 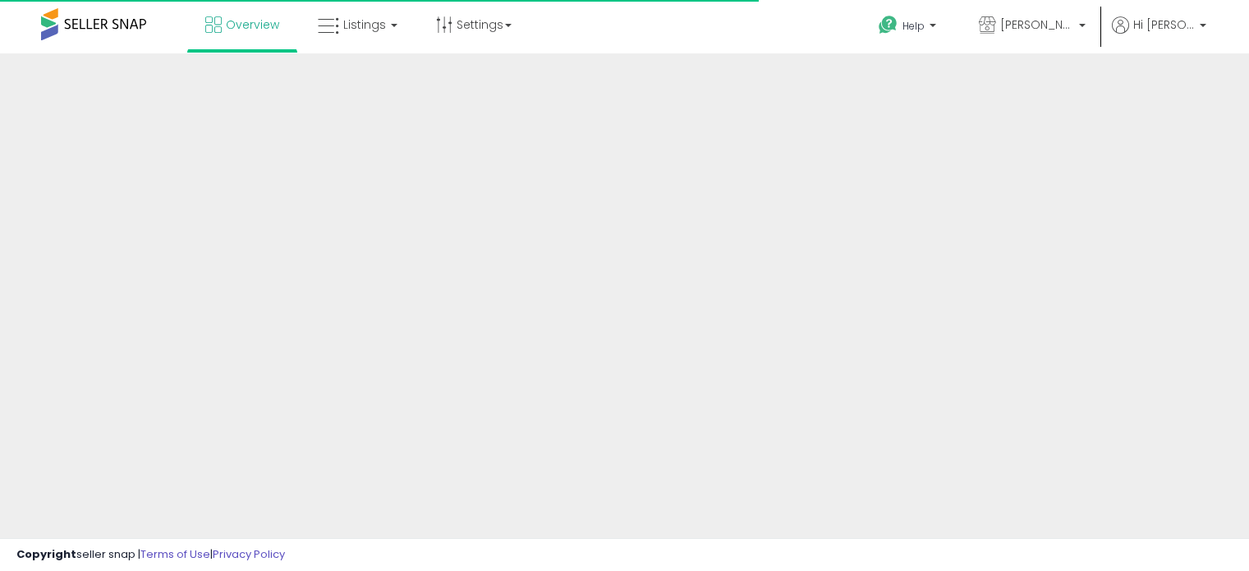 I want to click on div: seller snap | |, so click(x=150, y=554).